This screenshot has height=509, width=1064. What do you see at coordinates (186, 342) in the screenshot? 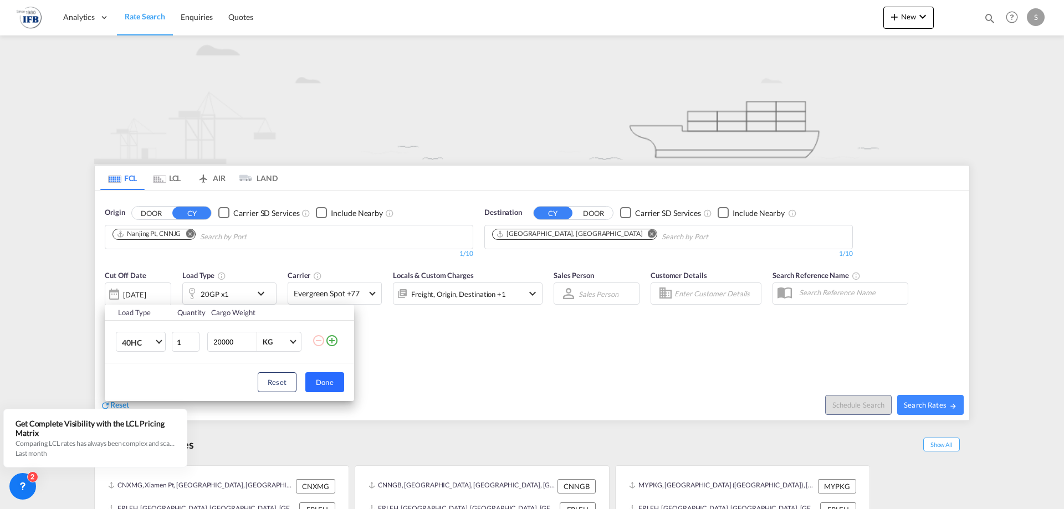
I see `input: Qty` at bounding box center [186, 342].